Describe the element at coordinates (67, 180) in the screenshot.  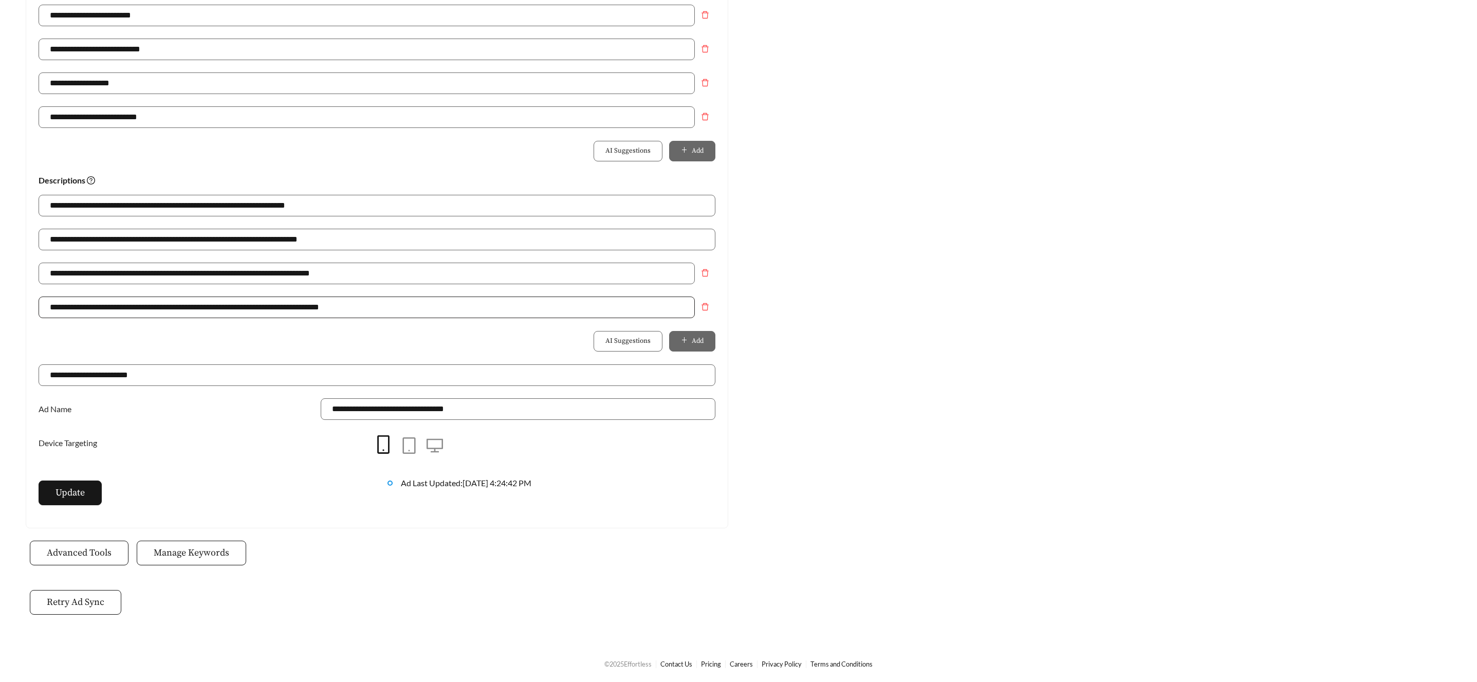
I see `strong: Descriptions` at that location.